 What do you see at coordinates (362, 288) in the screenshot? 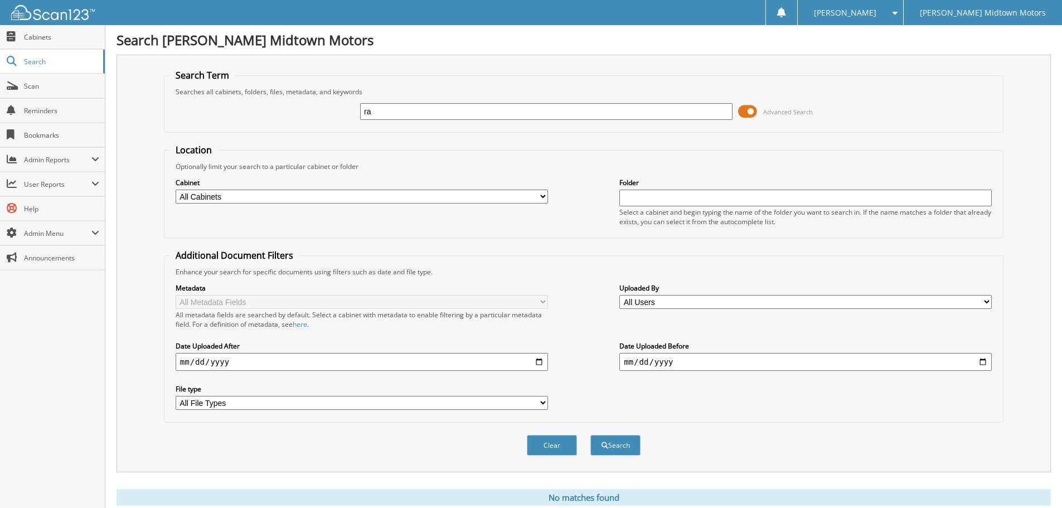
I see `label: Metadata` at bounding box center [362, 288].